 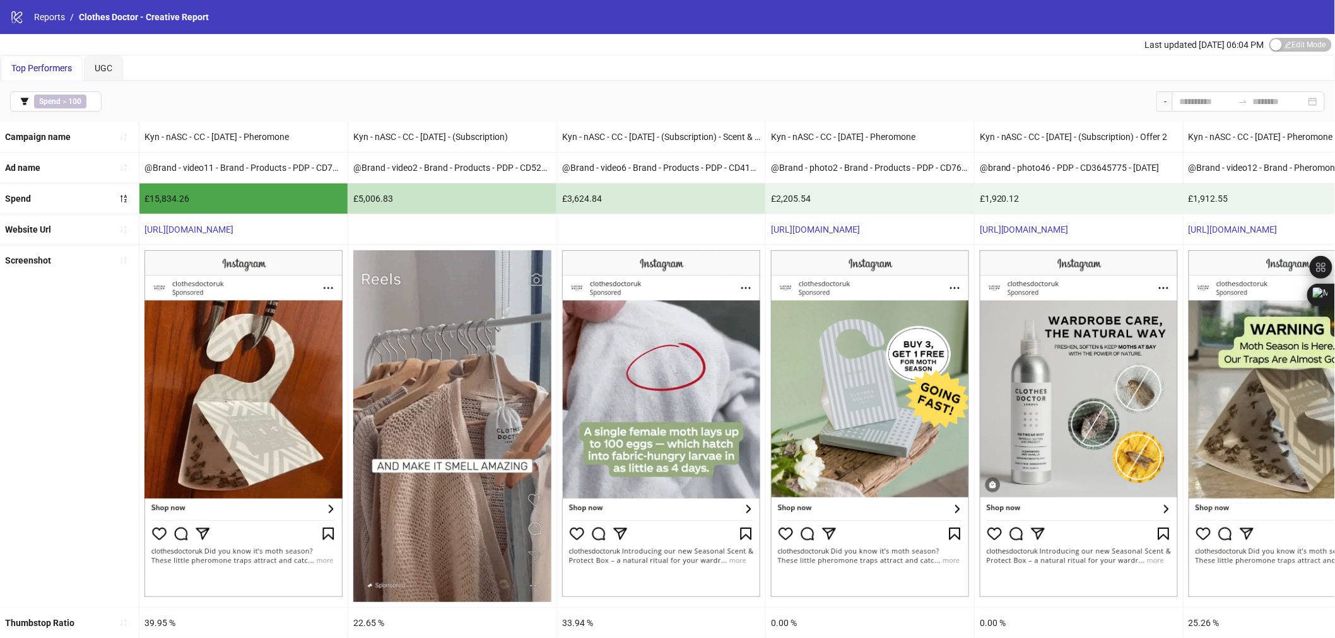 I want to click on div: £5,006.83, so click(x=452, y=199).